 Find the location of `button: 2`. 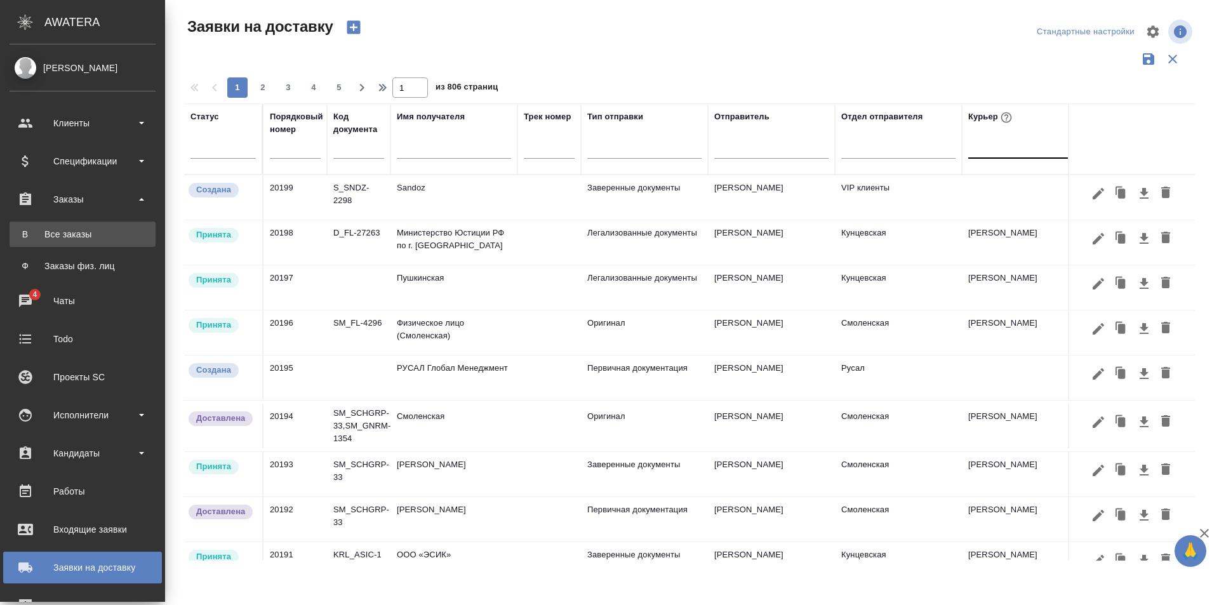

button: 2 is located at coordinates (263, 88).